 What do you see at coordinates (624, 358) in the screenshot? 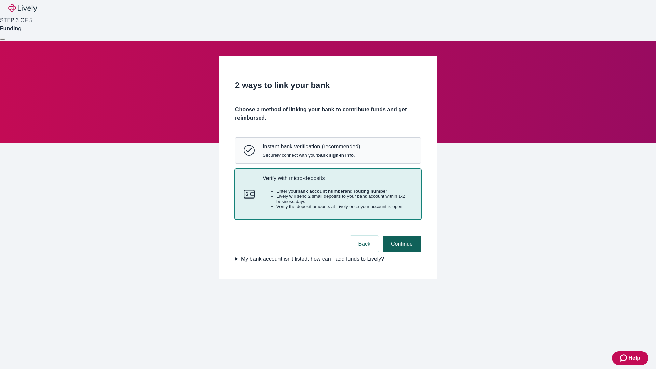
I see `svg: Zendesk support icon` at bounding box center [624, 358].